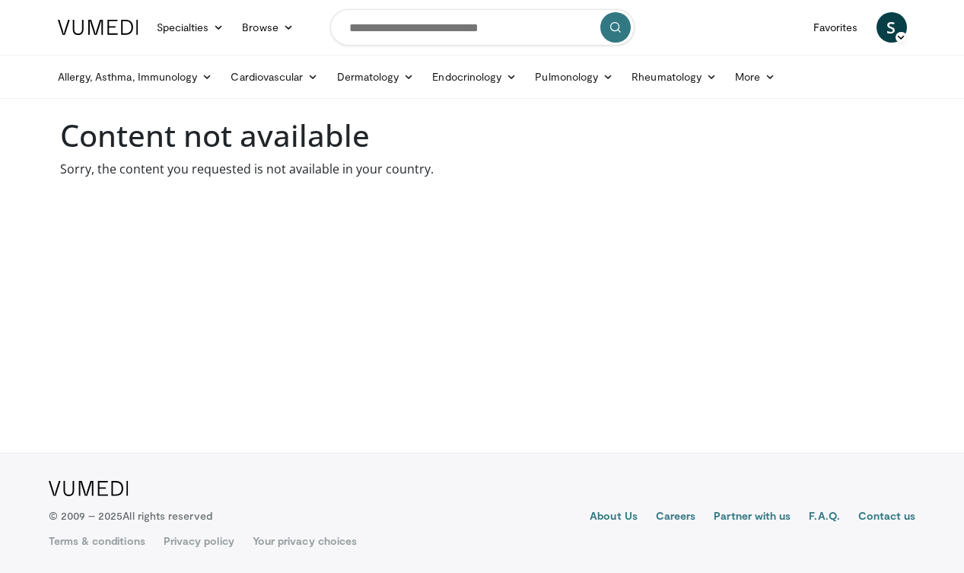 The width and height of the screenshot is (964, 573). What do you see at coordinates (676, 518) in the screenshot?
I see `a: Careers` at bounding box center [676, 518].